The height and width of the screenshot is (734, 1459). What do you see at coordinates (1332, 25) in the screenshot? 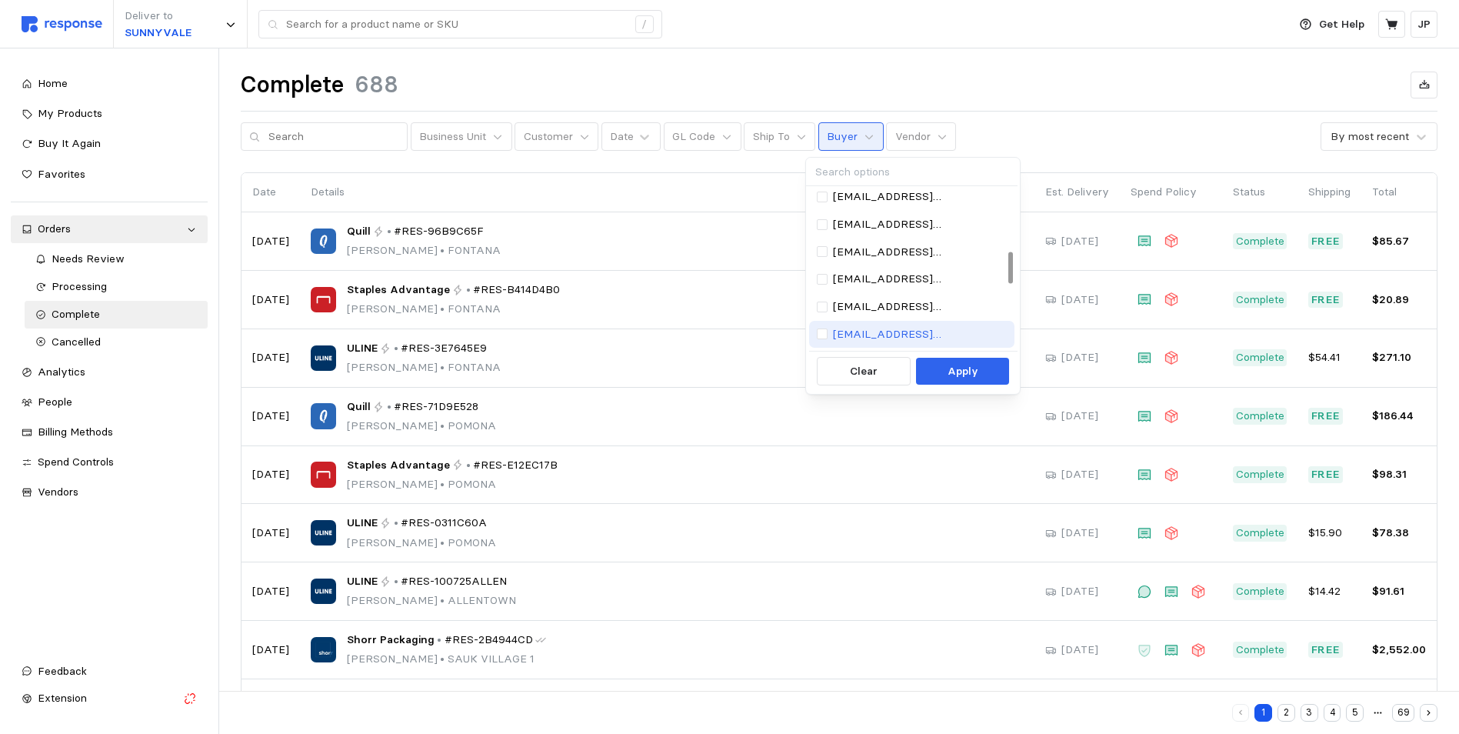
I see `button: Get Help` at bounding box center [1332, 25].